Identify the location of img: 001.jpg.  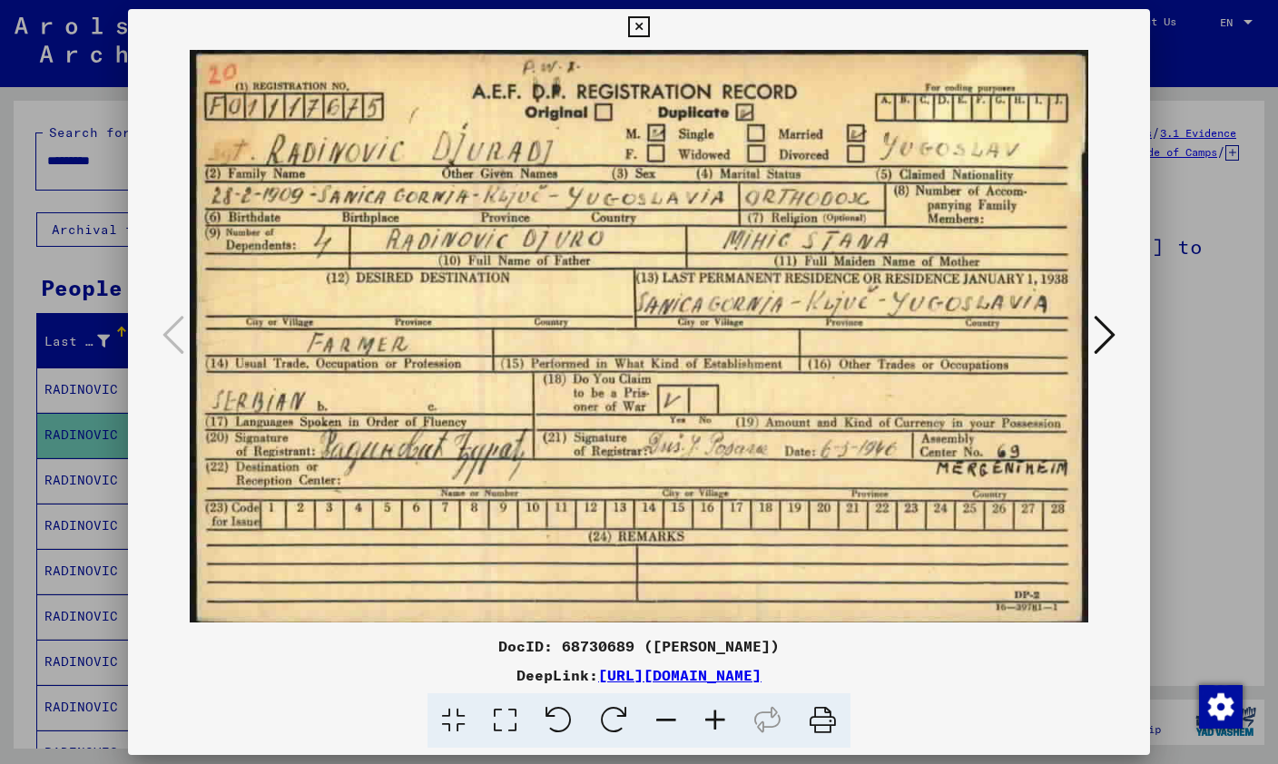
(639, 337).